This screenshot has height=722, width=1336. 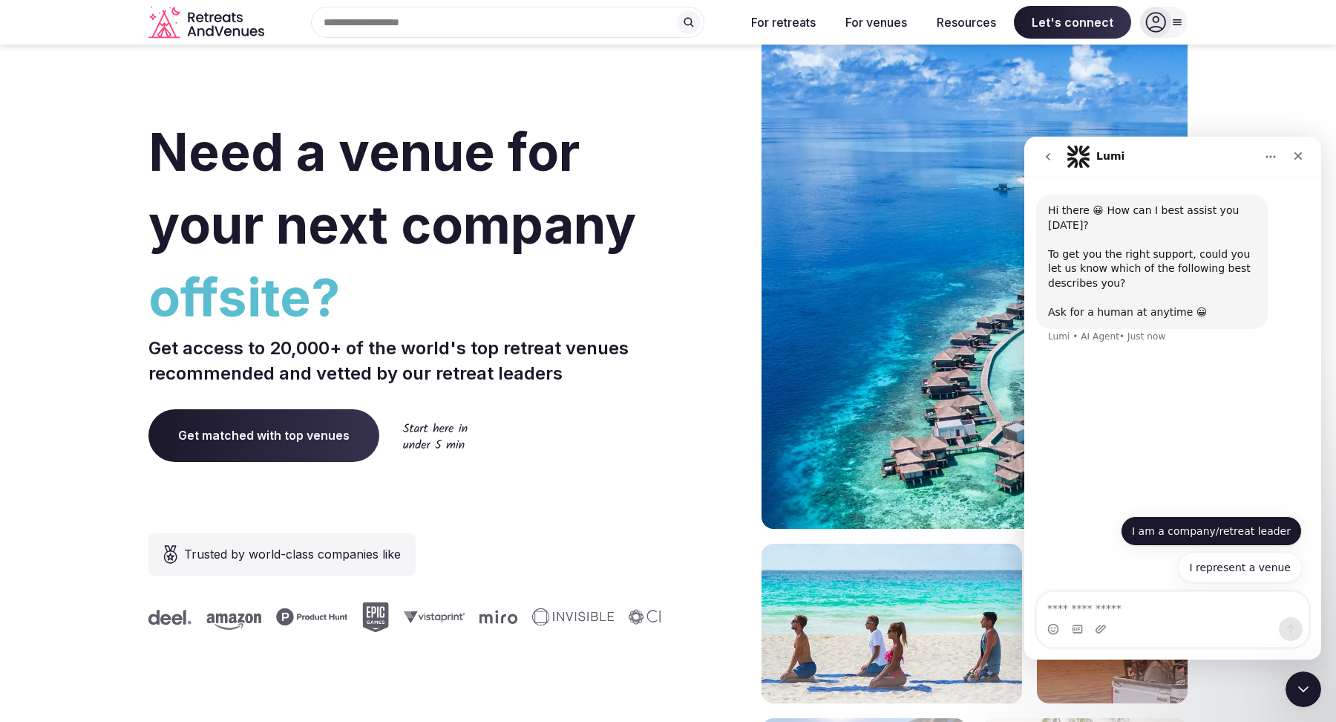 I want to click on svg: Deel company logo, so click(x=170, y=617).